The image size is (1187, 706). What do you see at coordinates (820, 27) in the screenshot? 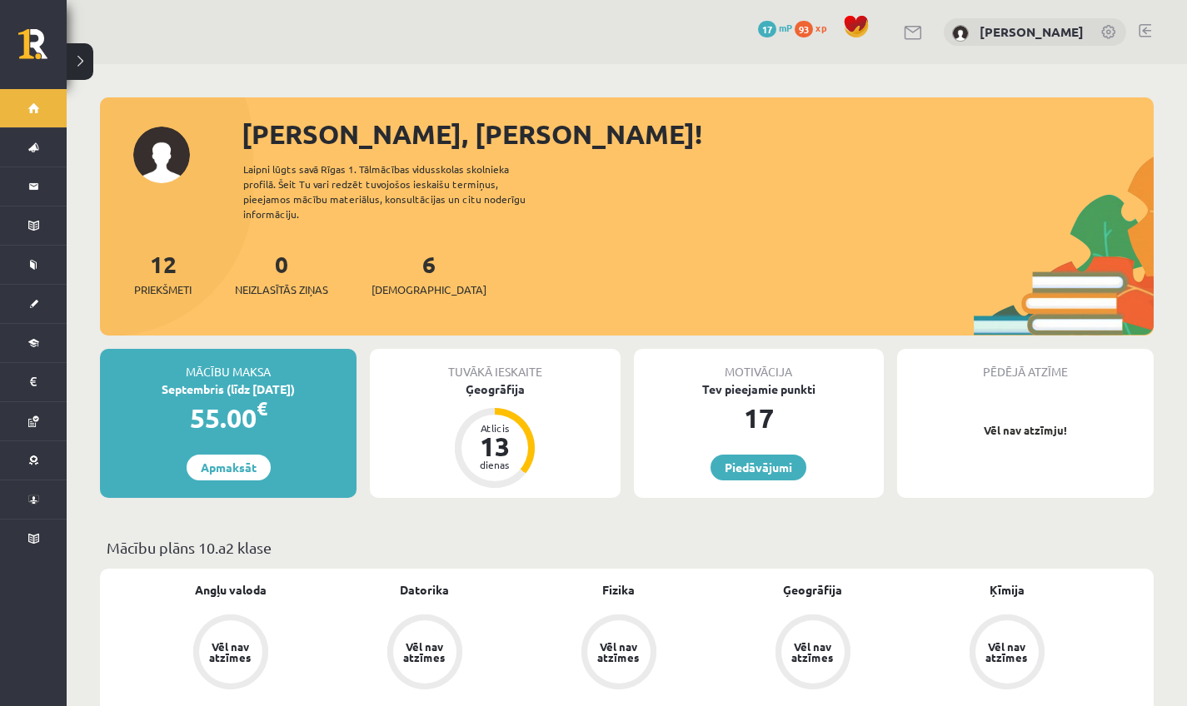
I see `span: xp` at bounding box center [820, 27].